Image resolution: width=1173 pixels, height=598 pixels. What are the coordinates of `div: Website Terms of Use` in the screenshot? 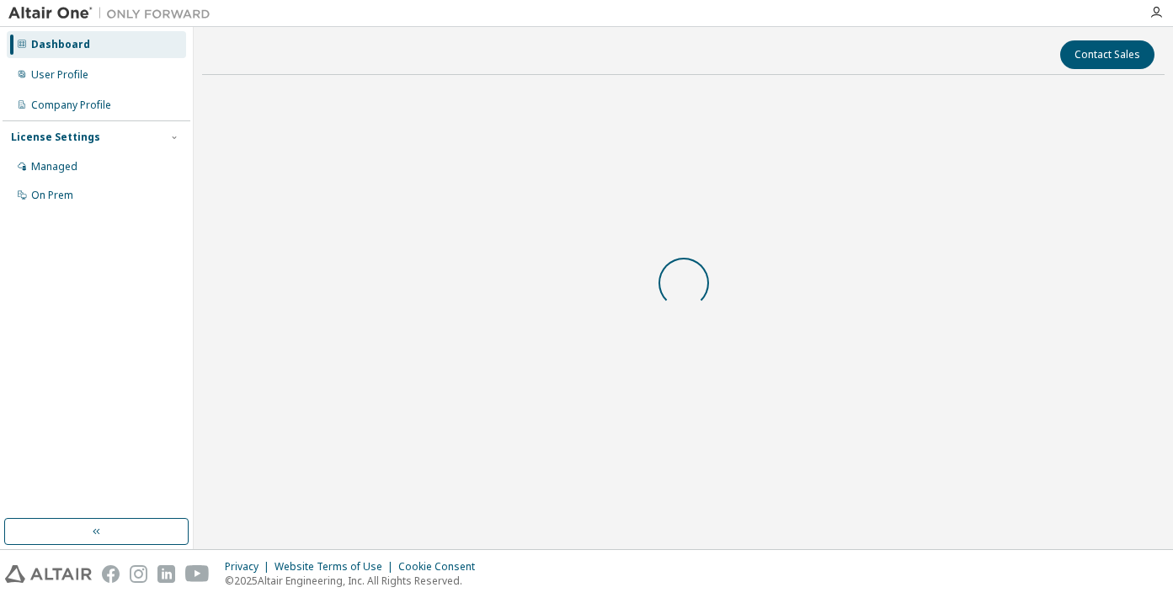 It's located at (336, 567).